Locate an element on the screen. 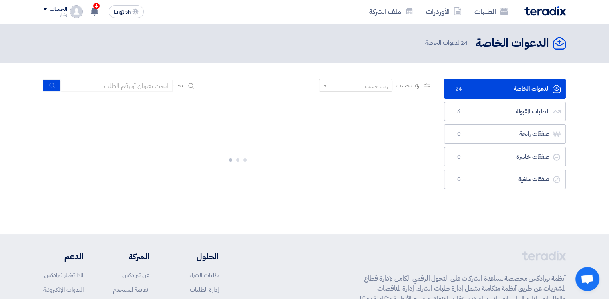  a: اتفاقية المستخدم is located at coordinates (131, 290).